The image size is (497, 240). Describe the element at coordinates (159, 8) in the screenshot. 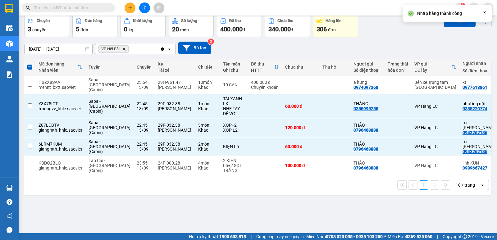

I see `span: aim` at that location.